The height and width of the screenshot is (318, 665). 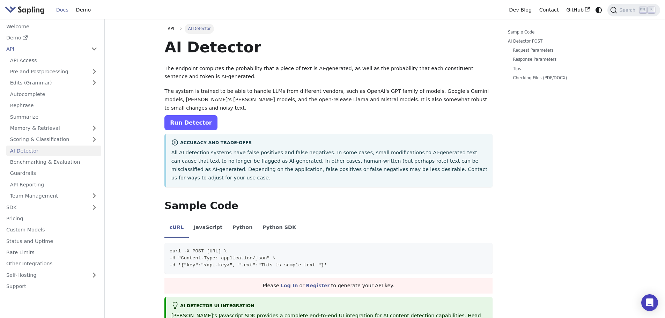 I want to click on li: cURL, so click(x=176, y=228).